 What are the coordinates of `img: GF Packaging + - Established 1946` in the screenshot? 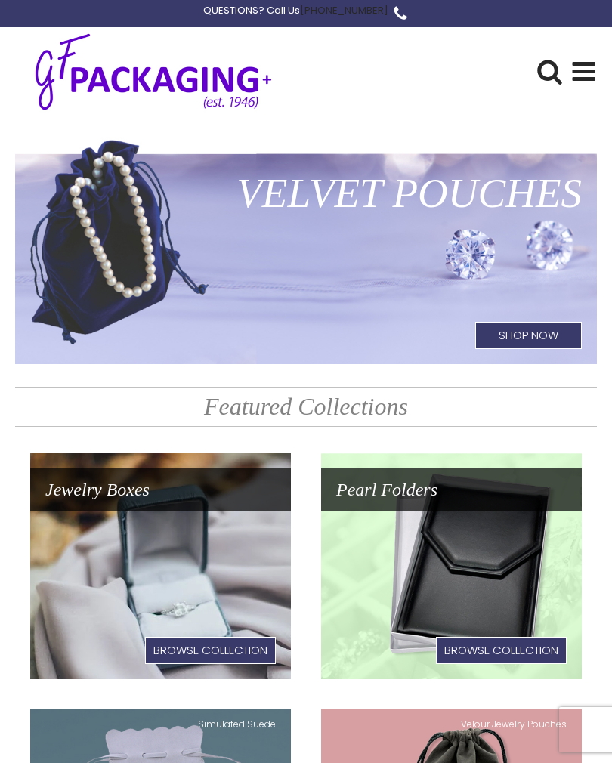 It's located at (153, 71).